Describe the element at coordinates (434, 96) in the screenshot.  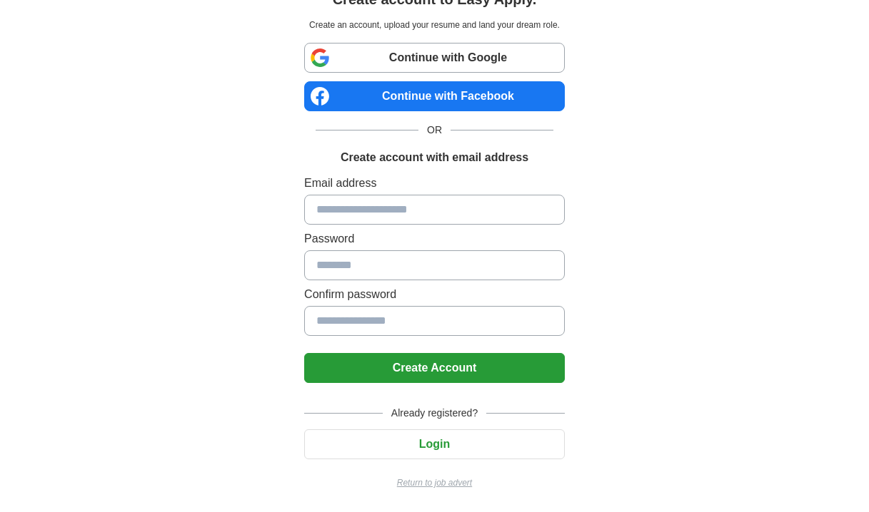
I see `a: Continue with Facebook` at that location.